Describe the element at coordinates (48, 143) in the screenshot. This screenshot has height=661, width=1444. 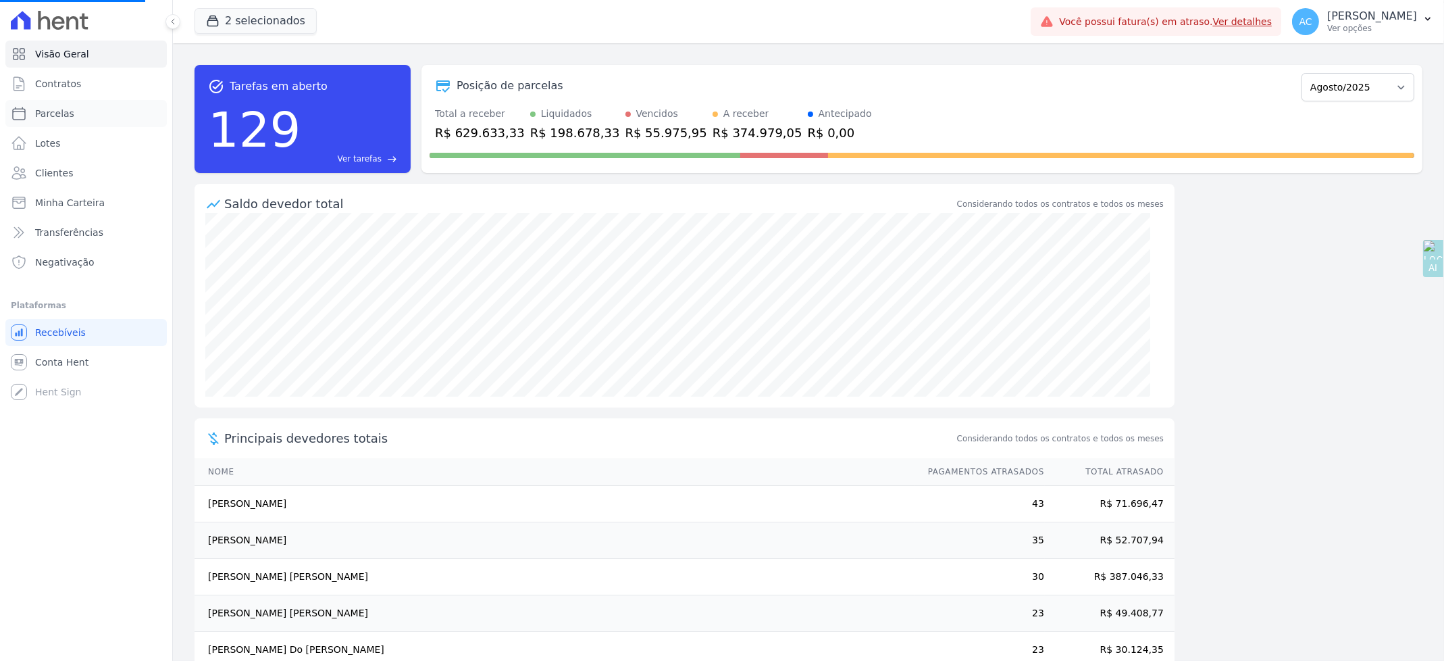
I see `span: Lotes` at that location.